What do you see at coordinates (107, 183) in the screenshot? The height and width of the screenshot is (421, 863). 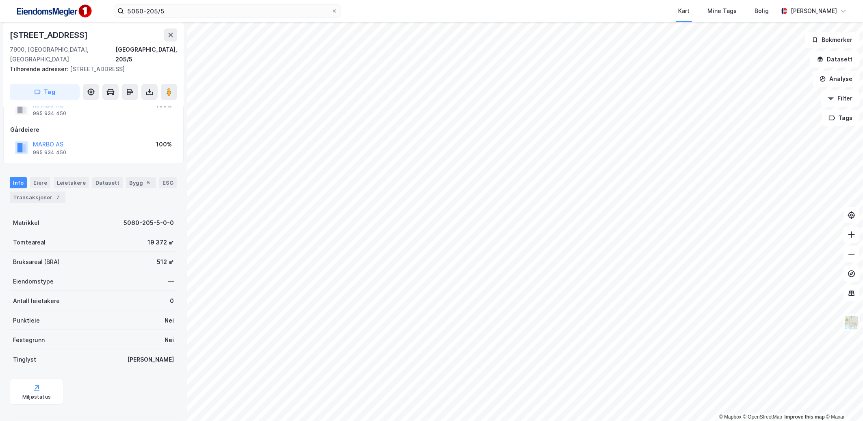 I see `div: Datasett` at bounding box center [107, 183].